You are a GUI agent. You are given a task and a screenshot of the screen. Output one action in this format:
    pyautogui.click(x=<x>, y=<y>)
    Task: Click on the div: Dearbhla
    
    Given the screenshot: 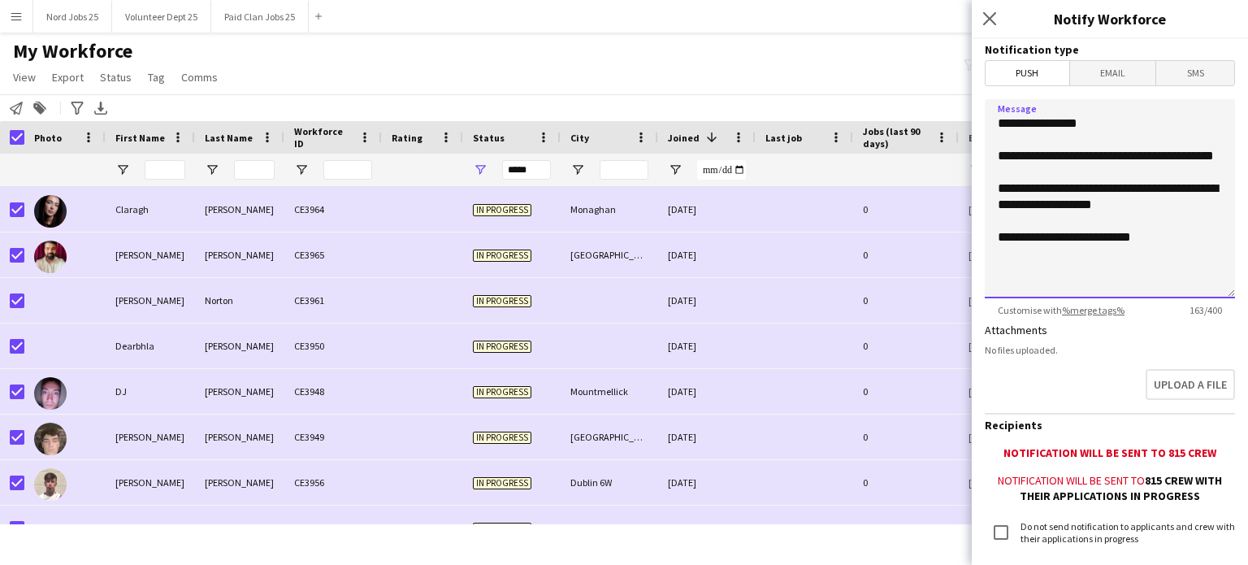 What is the action you would take?
    pyautogui.click(x=150, y=345)
    